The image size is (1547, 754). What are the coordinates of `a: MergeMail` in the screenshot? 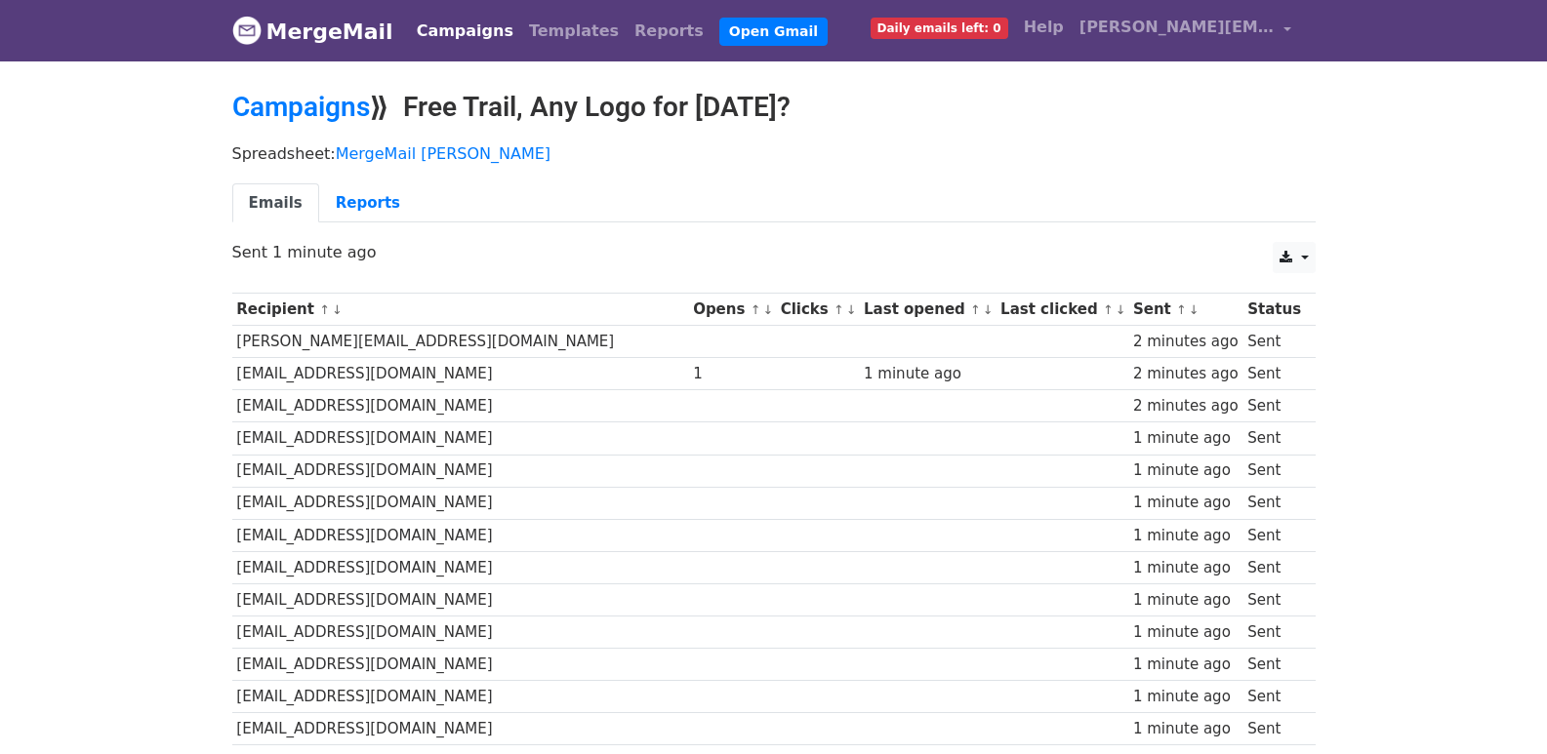 It's located at (312, 31).